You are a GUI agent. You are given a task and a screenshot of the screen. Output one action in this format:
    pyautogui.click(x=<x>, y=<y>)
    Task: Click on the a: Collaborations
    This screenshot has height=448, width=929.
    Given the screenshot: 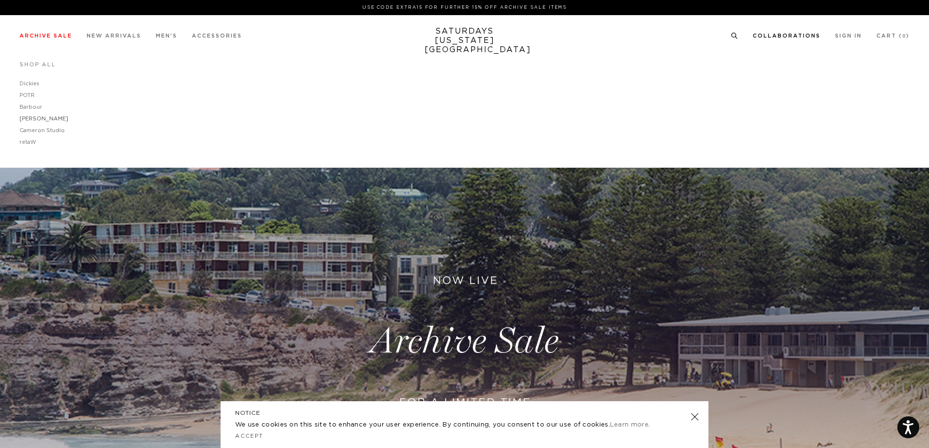 What is the action you would take?
    pyautogui.click(x=787, y=36)
    